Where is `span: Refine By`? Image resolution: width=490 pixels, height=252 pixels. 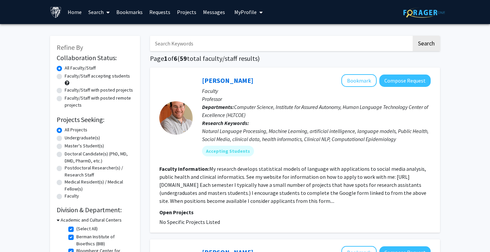
span: Refine By is located at coordinates (70, 47).